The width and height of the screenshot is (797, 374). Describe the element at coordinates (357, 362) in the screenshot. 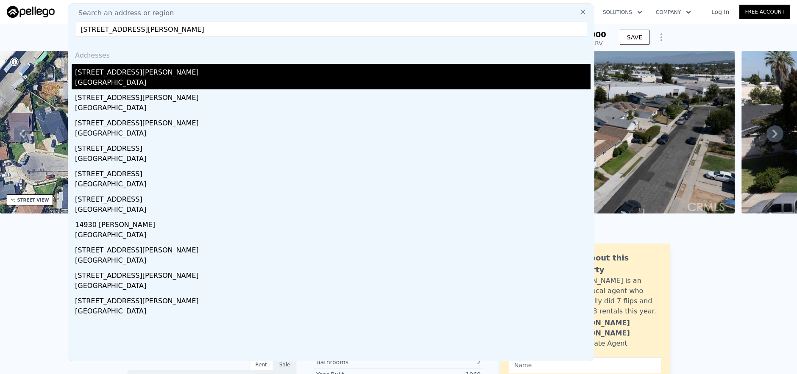

I see `div: Bathrooms` at that location.